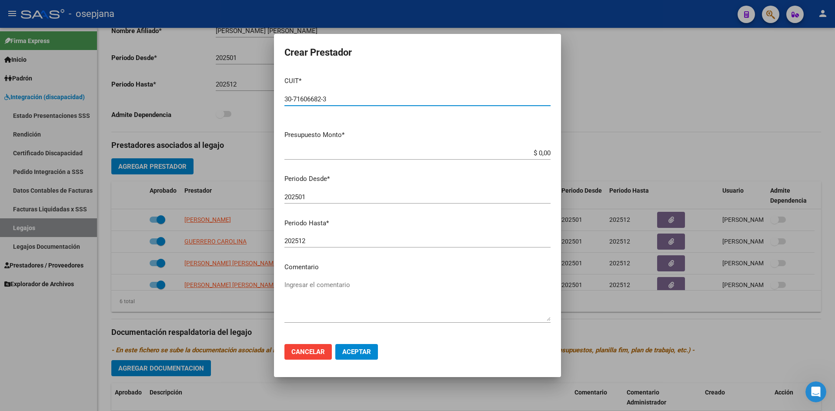 The image size is (835, 411). I want to click on button: Aceptar, so click(356, 352).